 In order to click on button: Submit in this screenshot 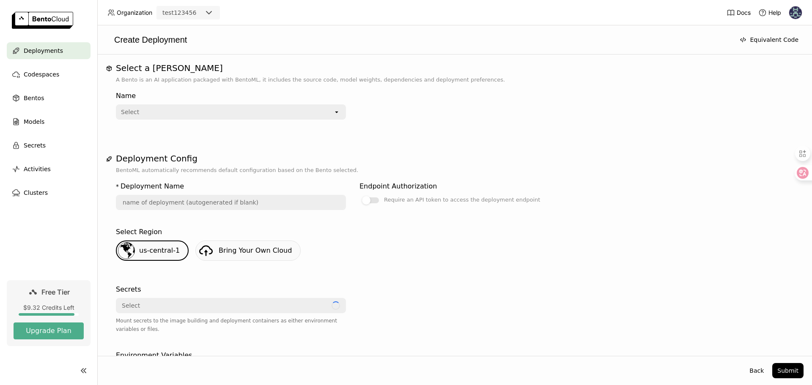, I will do `click(788, 371)`.